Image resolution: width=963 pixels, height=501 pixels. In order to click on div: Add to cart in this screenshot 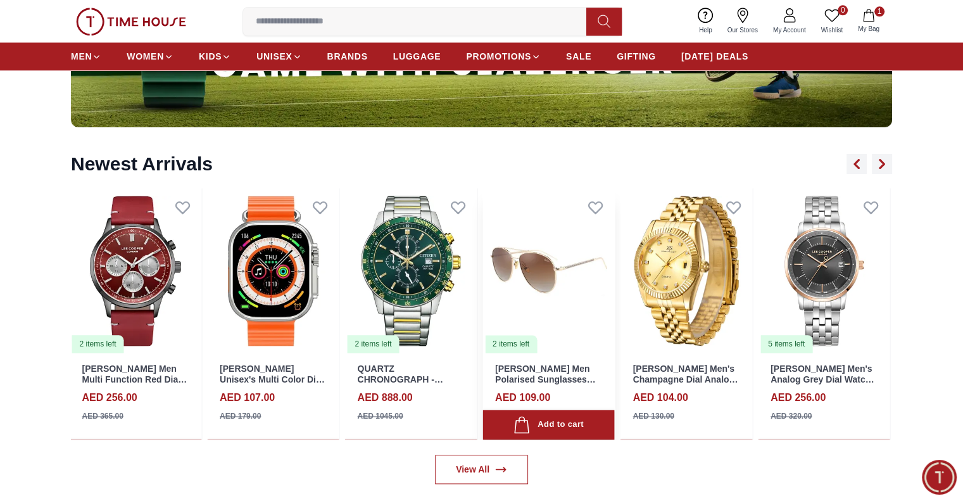, I will do `click(548, 424)`.